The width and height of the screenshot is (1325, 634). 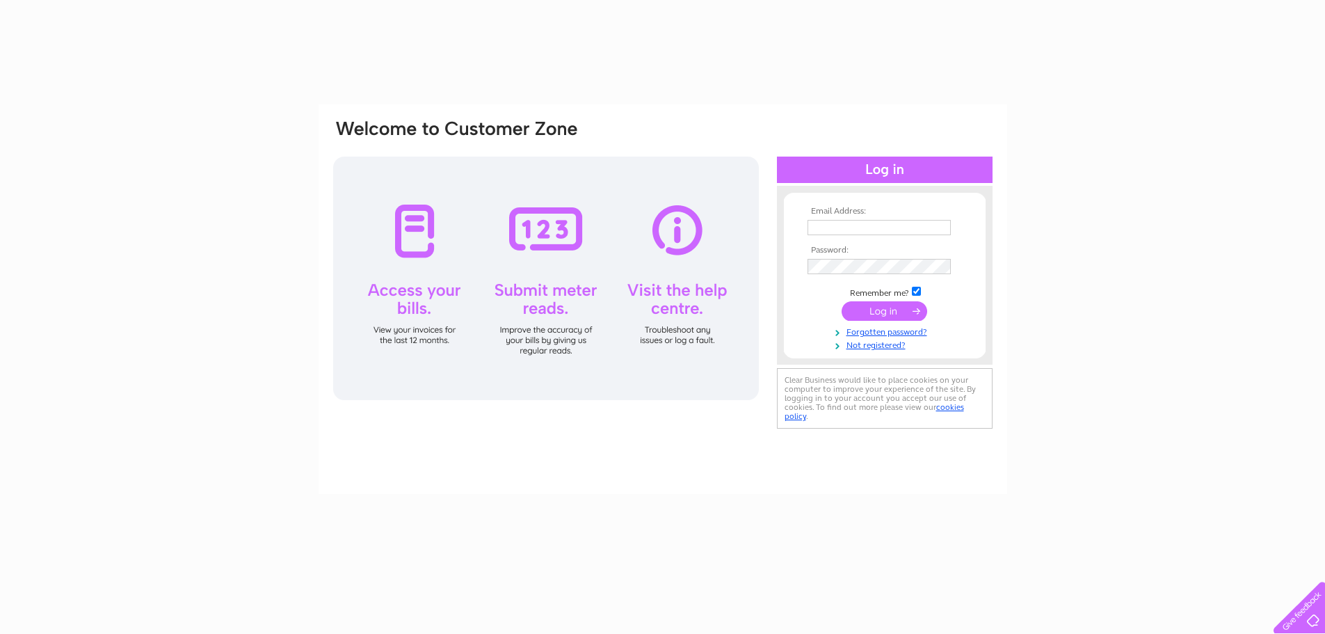 What do you see at coordinates (885, 250) in the screenshot?
I see `th: Password:` at bounding box center [885, 250].